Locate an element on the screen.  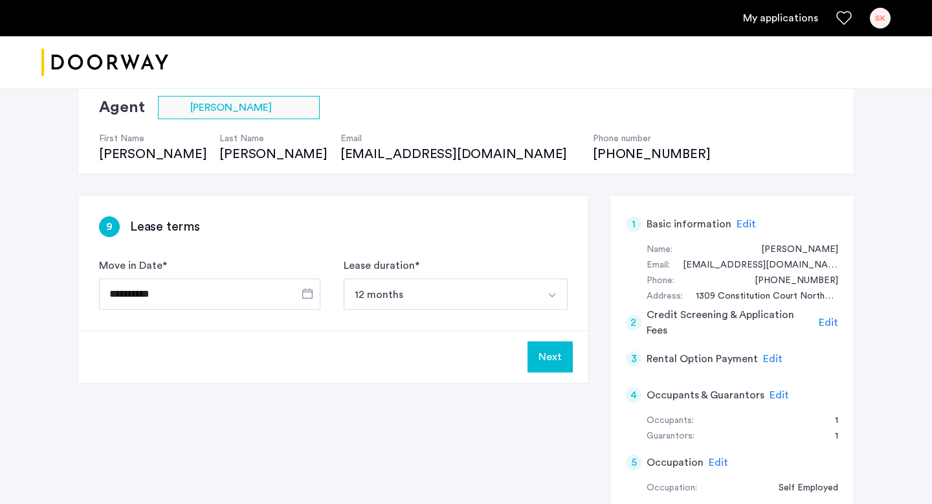
h5: Basic information is located at coordinates (689, 224).